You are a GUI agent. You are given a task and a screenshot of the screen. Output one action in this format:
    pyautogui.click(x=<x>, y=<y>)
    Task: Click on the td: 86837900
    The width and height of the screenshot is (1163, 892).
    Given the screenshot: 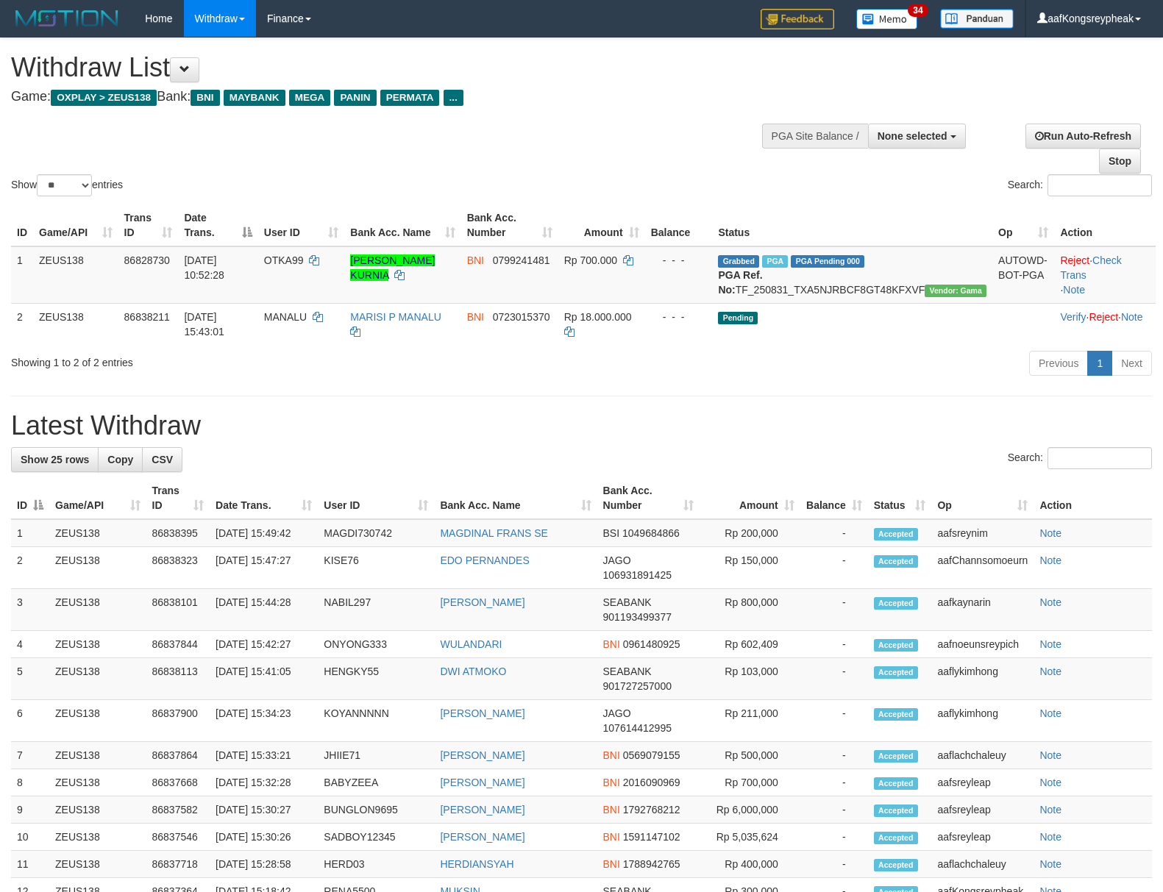 What is the action you would take?
    pyautogui.click(x=178, y=721)
    